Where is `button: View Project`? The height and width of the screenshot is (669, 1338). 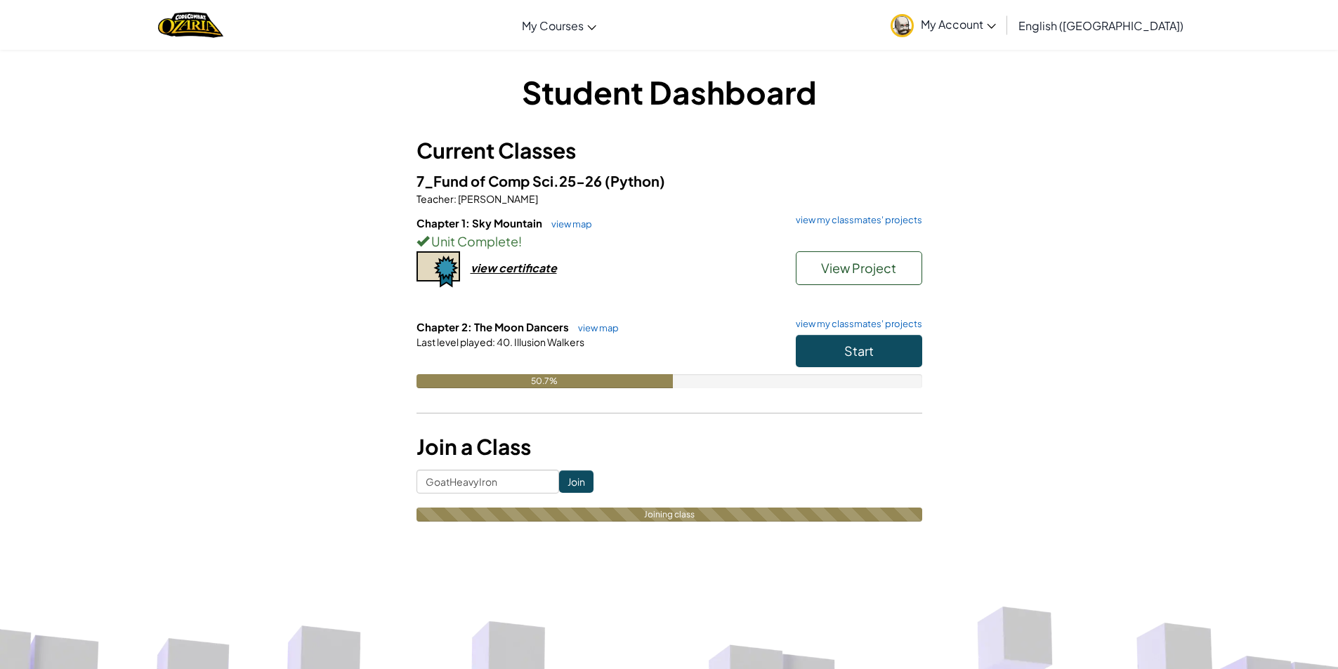
button: View Project is located at coordinates (859, 268).